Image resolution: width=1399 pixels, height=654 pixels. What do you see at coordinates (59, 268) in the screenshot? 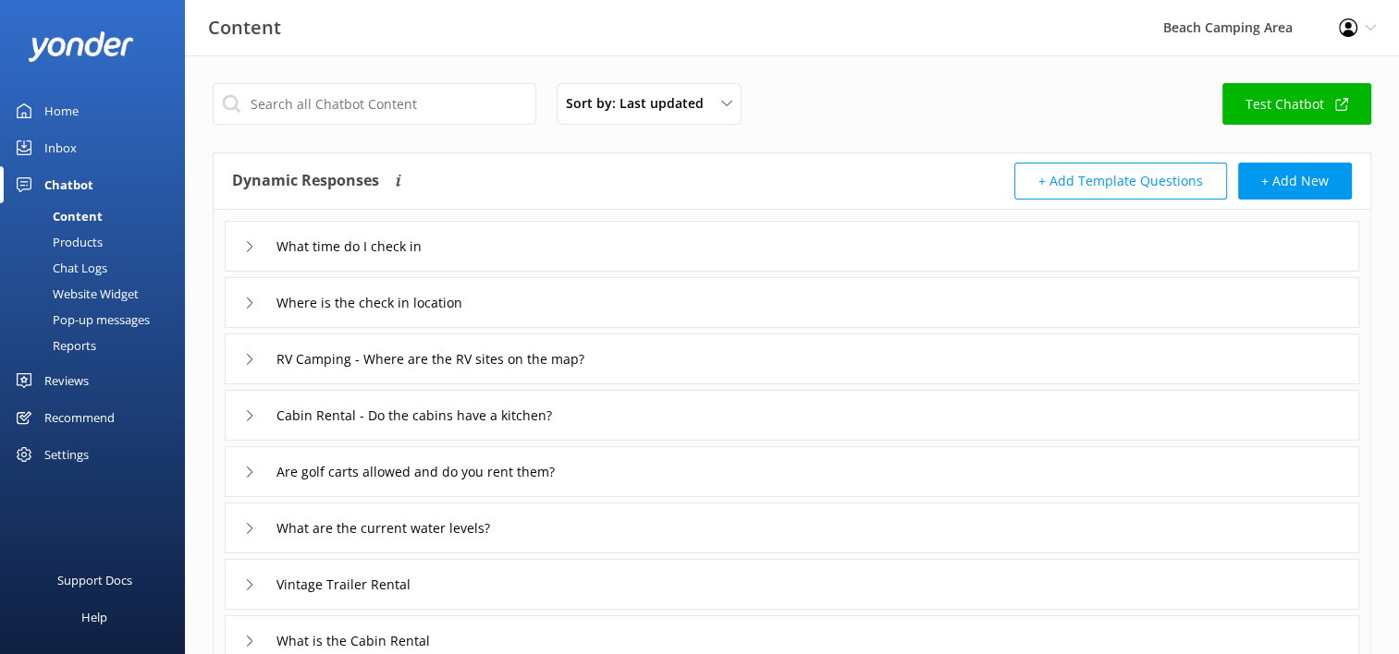
I see `div: Chat Logs` at bounding box center [59, 268].